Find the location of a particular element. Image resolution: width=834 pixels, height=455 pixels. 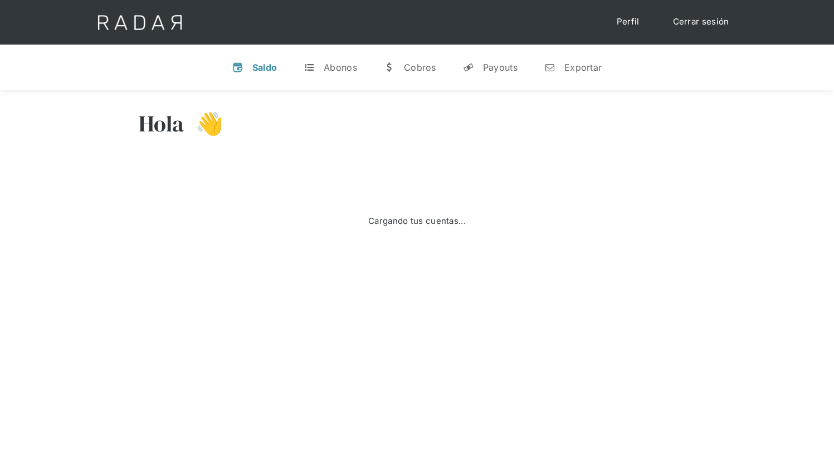

a: Cerrar sesión is located at coordinates (701, 22).